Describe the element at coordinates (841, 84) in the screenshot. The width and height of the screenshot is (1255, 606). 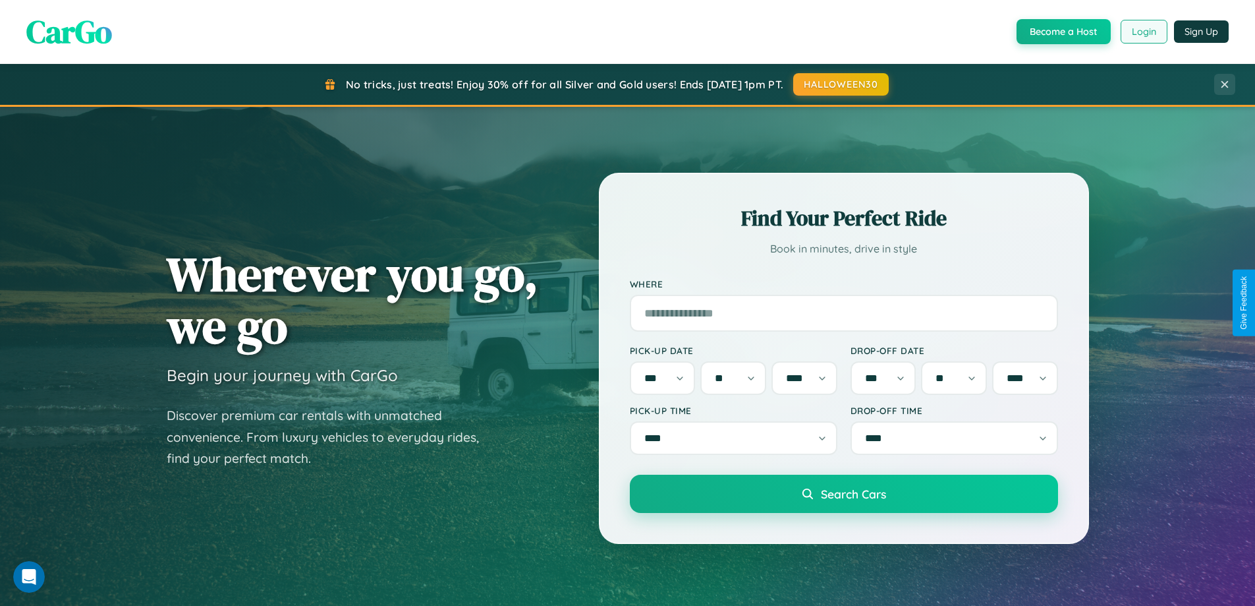
I see `button: HALLOWEEN30` at that location.